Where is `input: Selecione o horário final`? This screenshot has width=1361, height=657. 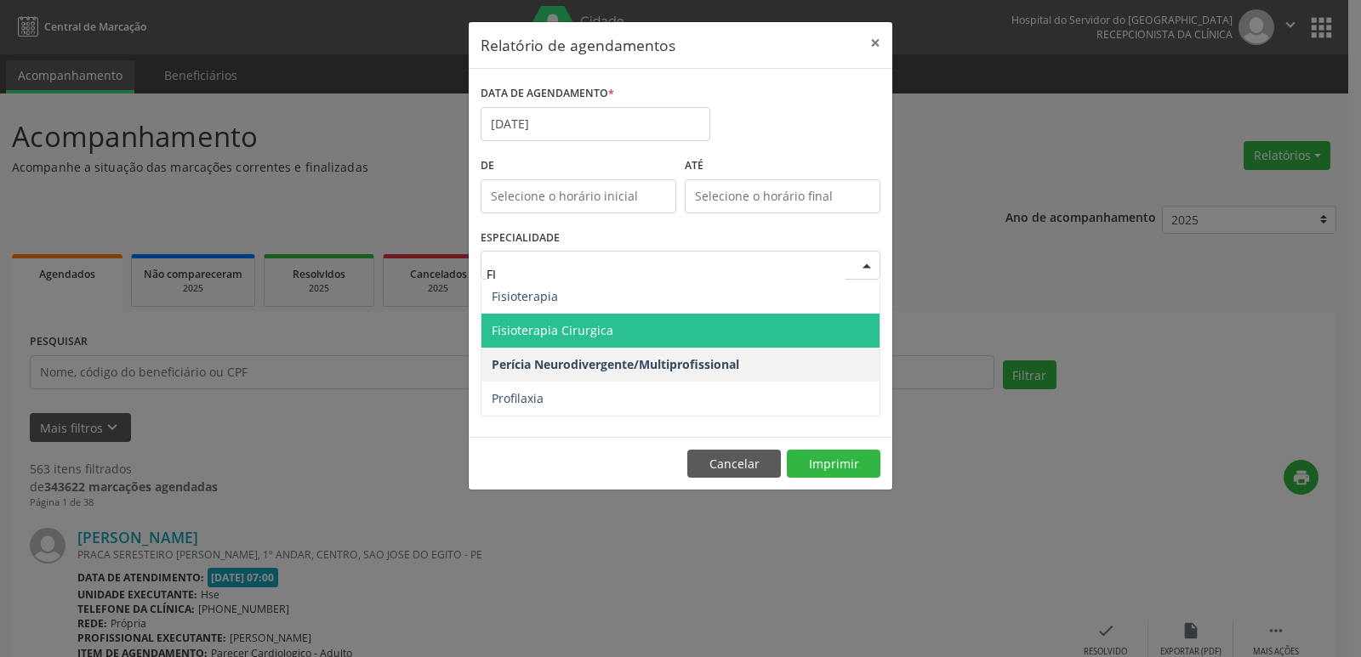
input: Selecione o horário final is located at coordinates (782, 196).